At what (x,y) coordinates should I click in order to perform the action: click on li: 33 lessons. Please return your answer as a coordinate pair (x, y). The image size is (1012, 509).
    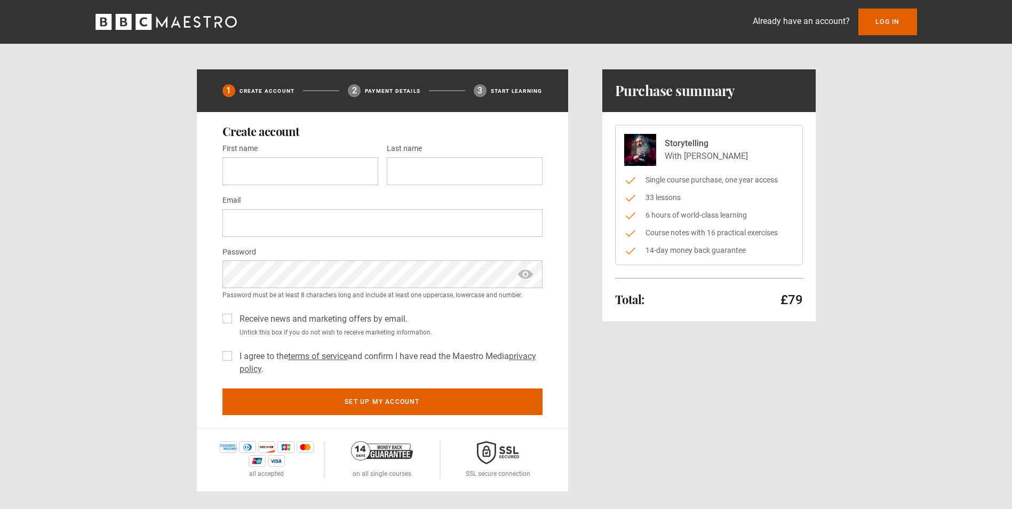
    Looking at the image, I should click on (709, 197).